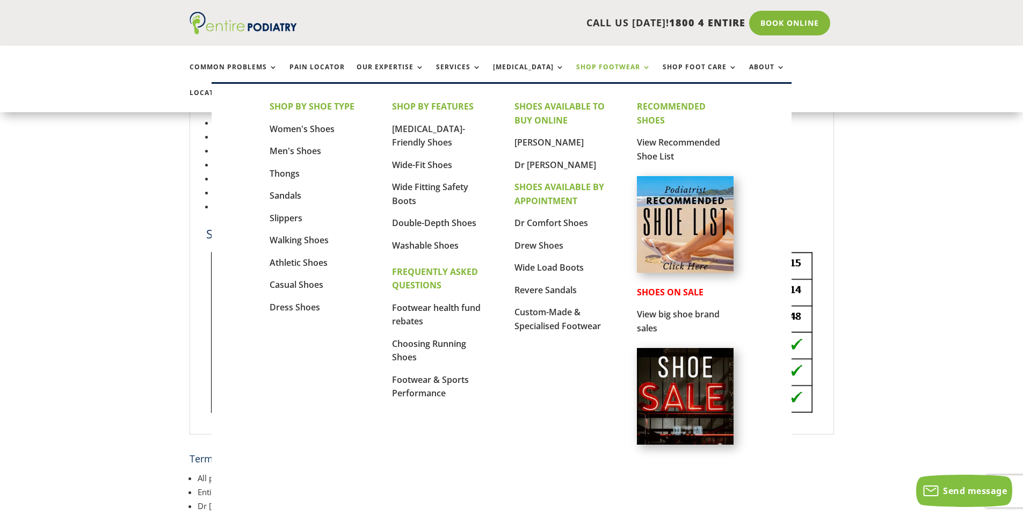  What do you see at coordinates (299, 263) in the screenshot?
I see `a: Athletic Shoes` at bounding box center [299, 263].